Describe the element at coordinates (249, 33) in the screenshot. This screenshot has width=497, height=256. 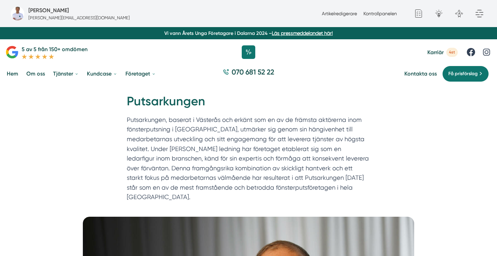
I see `p: Vi vann Årets Unga Företagare i Dalarna 2024 –` at that location.